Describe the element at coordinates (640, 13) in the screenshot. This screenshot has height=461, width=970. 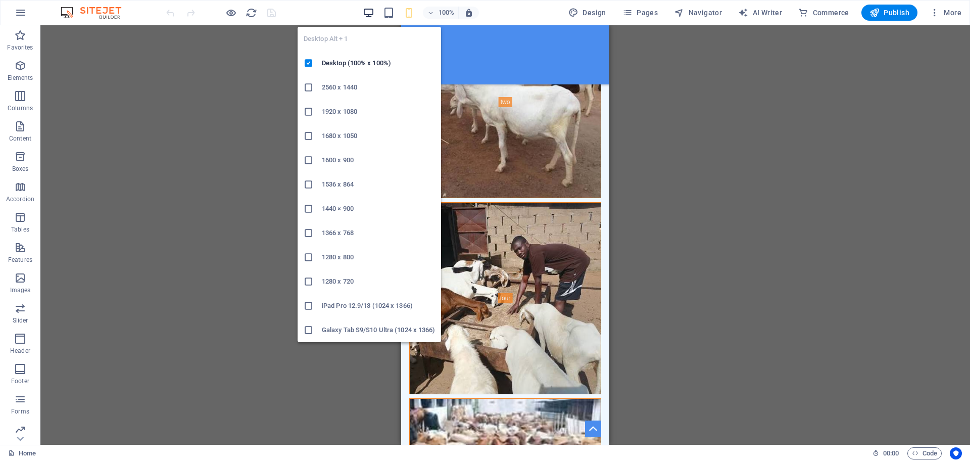
I see `span: Pages` at that location.